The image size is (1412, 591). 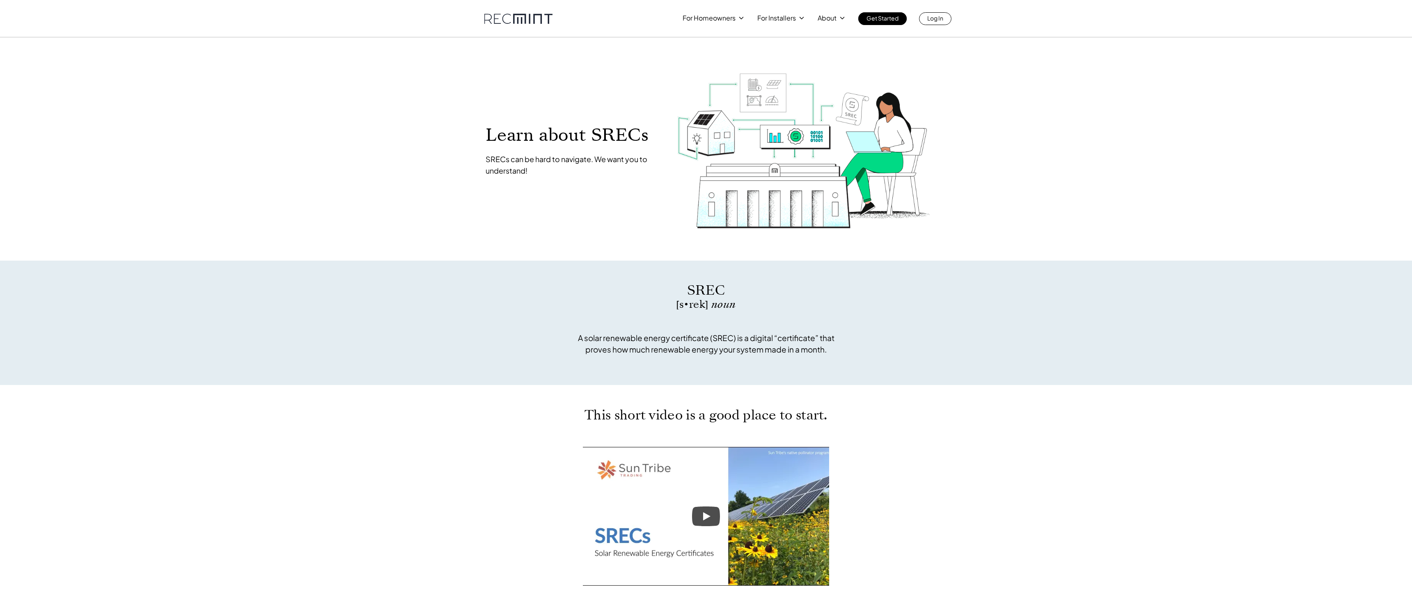 What do you see at coordinates (706, 305) in the screenshot?
I see `p: [s • rek]` at bounding box center [706, 305].